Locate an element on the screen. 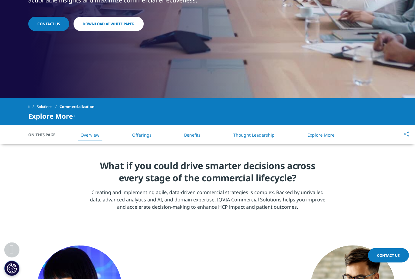  span: Download AI White Paper is located at coordinates (109, 24).